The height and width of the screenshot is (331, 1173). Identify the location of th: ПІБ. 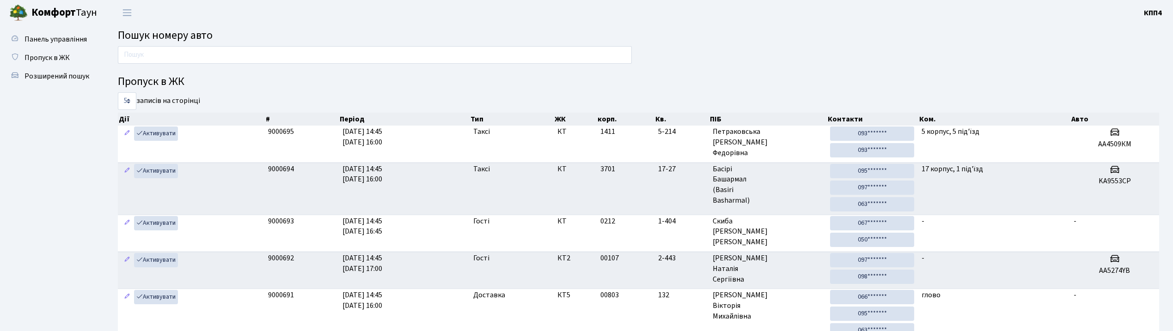
(768, 119).